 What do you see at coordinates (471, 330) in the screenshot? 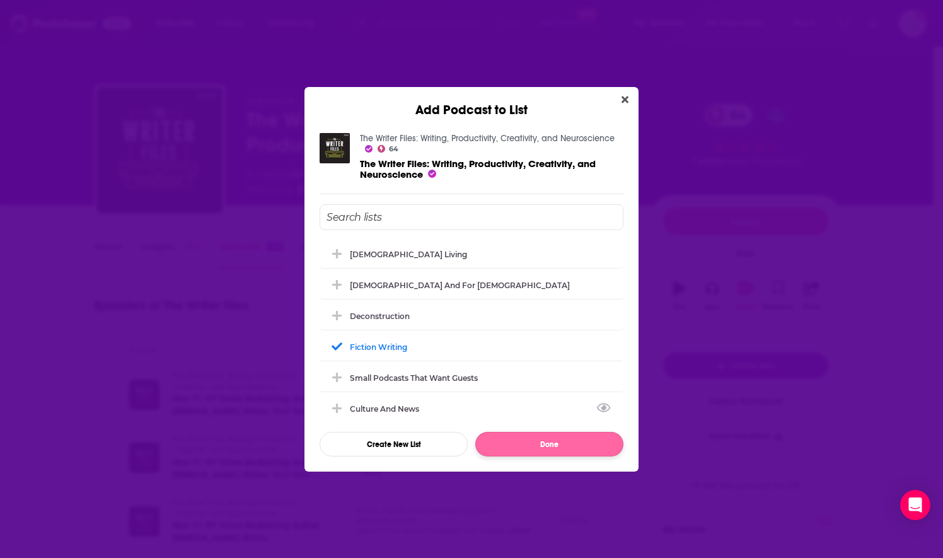
I see `div: Add Podcast To List` at bounding box center [471, 330].